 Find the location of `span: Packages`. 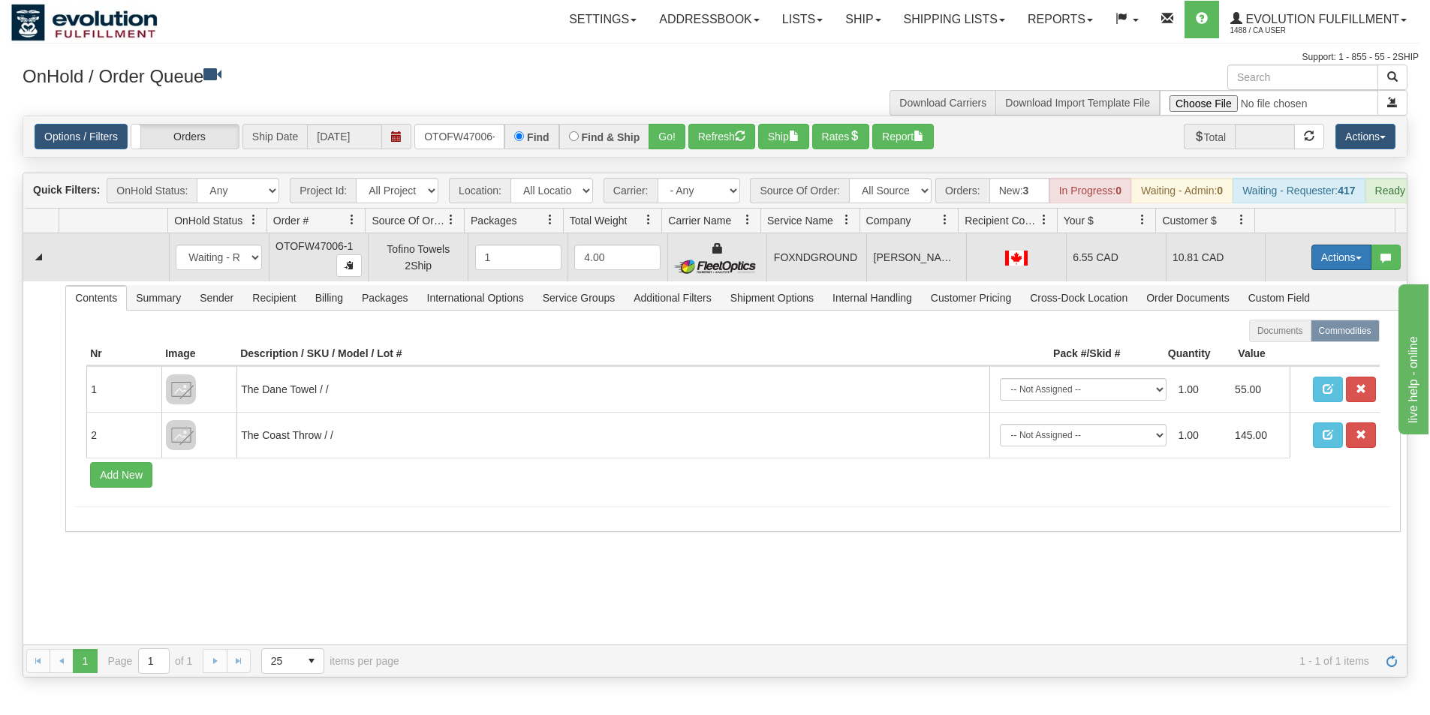

span: Packages is located at coordinates (384, 298).